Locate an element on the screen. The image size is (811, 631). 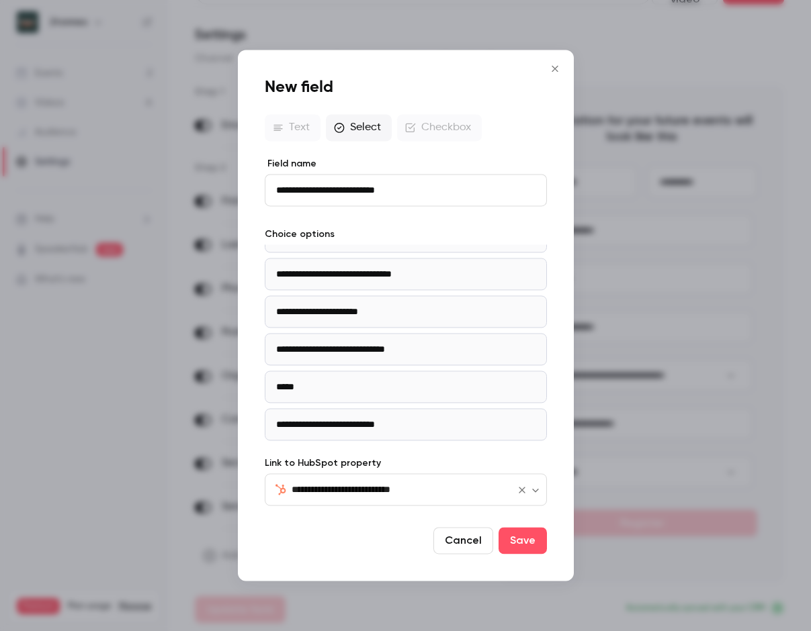
button: Close is located at coordinates (555, 69).